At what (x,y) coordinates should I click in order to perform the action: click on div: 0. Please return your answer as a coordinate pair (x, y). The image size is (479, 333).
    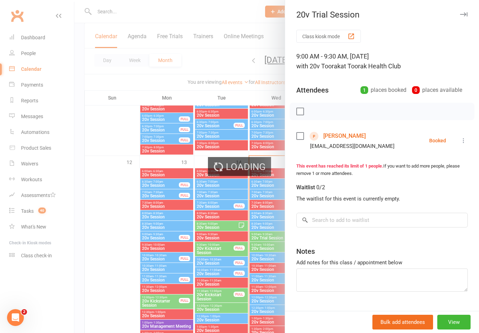
    Looking at the image, I should click on (415, 90).